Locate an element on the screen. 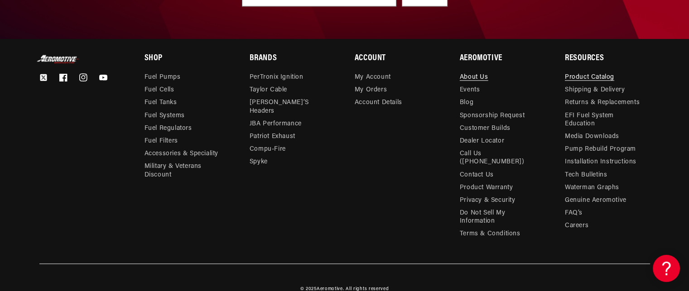 The width and height of the screenshot is (689, 291). a: Compu-Fire is located at coordinates (268, 150).